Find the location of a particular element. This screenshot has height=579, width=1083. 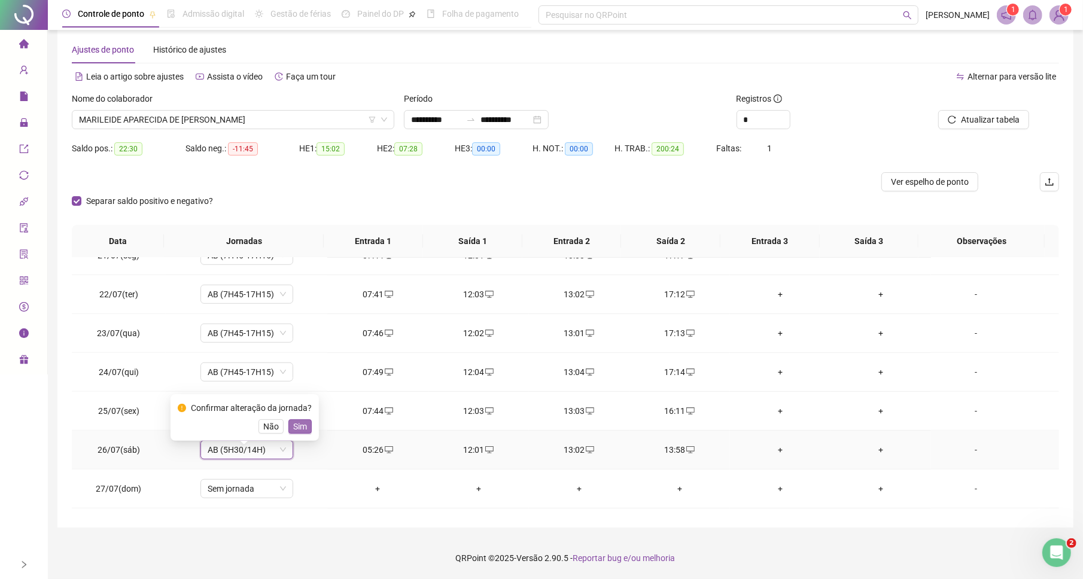

div: Saldo neg.: is located at coordinates (242, 148).